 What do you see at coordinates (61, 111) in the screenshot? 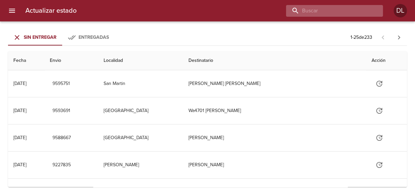
I see `button: 9593691` at bounding box center [61, 111].